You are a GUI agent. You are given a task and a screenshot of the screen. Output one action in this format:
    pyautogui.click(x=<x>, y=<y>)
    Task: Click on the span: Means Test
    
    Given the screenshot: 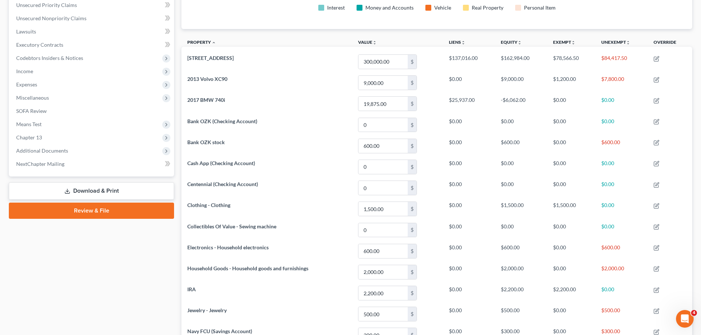 What is the action you would take?
    pyautogui.click(x=29, y=124)
    